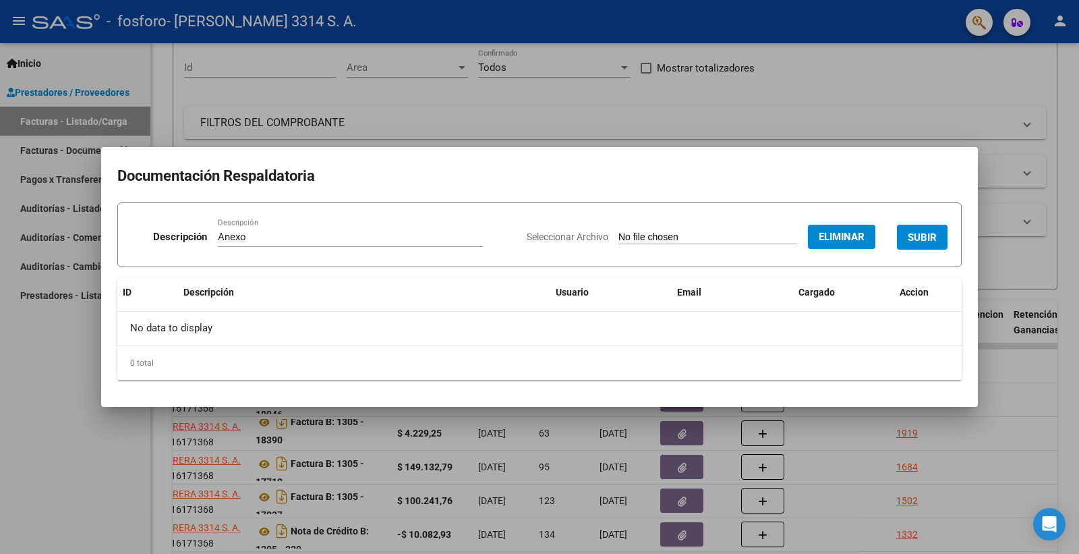 The image size is (1079, 554). What do you see at coordinates (208, 292) in the screenshot?
I see `span: Descripción` at bounding box center [208, 292].